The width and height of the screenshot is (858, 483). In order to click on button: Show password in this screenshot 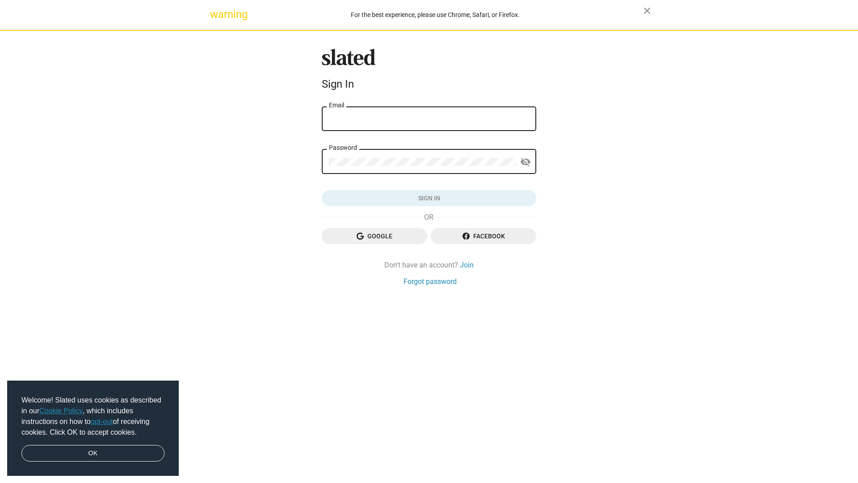, I will do `click(526, 162)`.